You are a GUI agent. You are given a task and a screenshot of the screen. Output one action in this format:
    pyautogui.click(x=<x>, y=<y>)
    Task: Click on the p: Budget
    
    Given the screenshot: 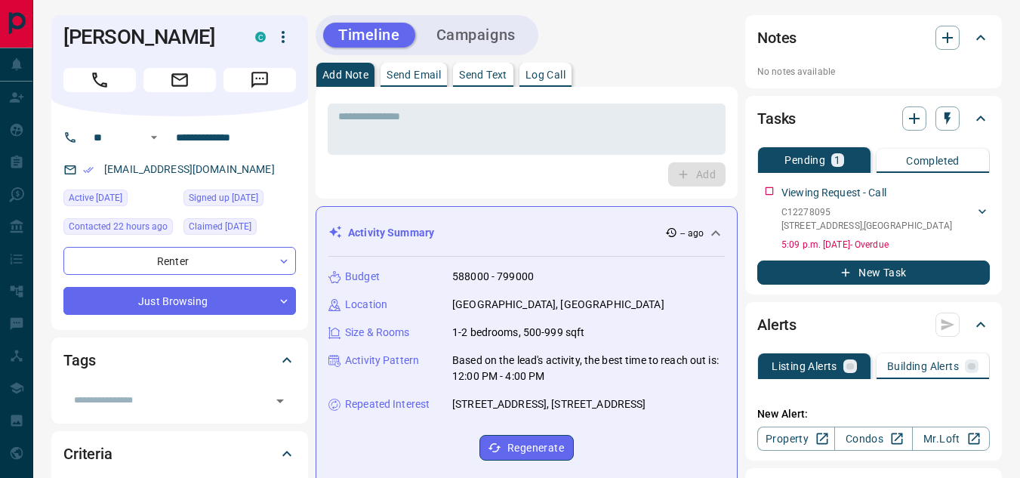 What is the action you would take?
    pyautogui.click(x=362, y=276)
    